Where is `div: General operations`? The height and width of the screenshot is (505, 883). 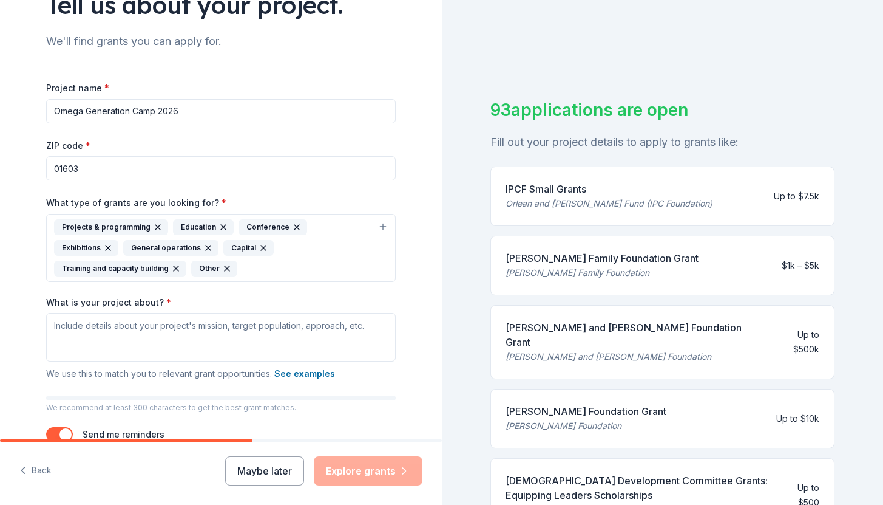
div: General operations is located at coordinates (171, 248).